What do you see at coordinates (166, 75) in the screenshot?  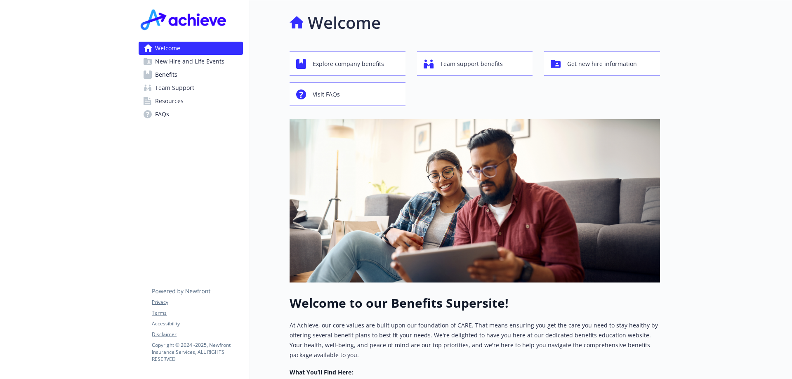 I see `span: Benefits` at bounding box center [166, 75].